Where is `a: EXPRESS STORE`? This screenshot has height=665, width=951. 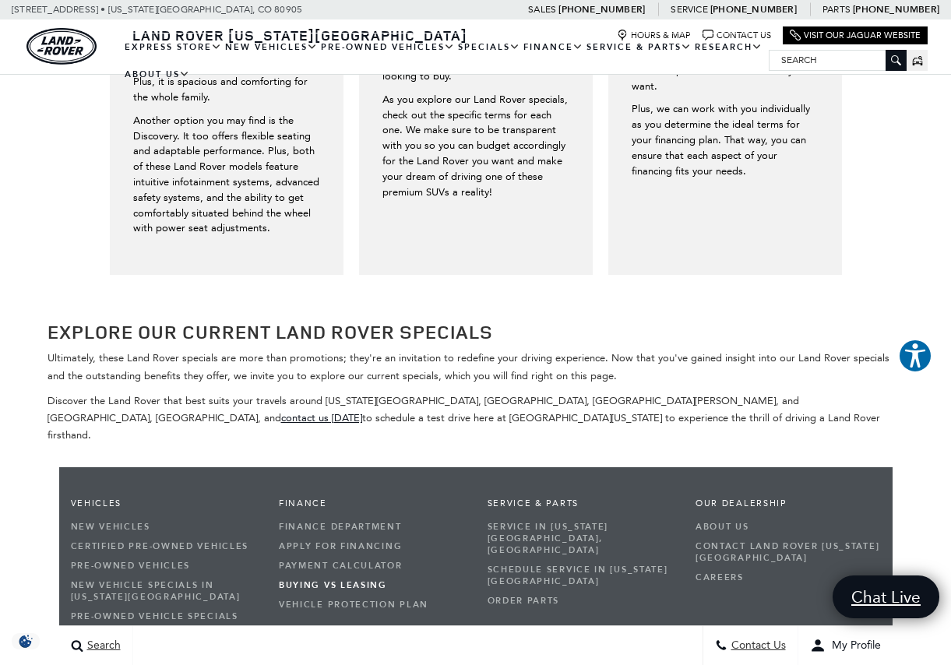
a: EXPRESS STORE is located at coordinates (173, 47).